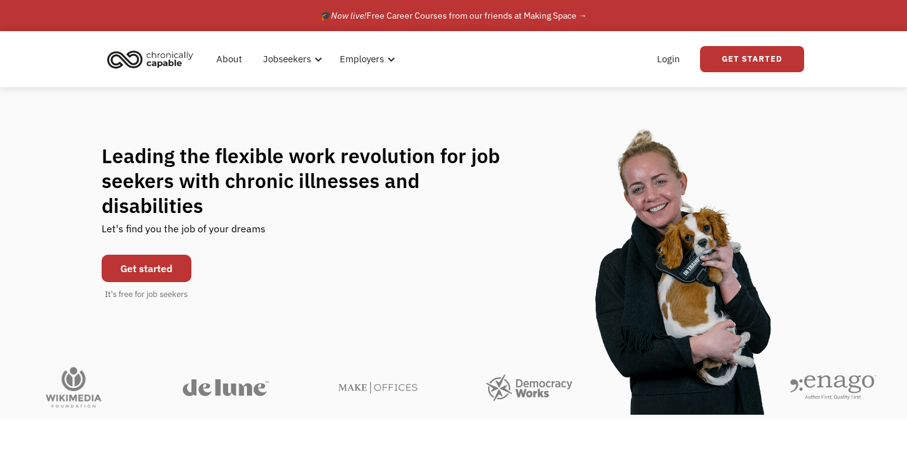 The width and height of the screenshot is (907, 449). Describe the element at coordinates (752, 59) in the screenshot. I see `a: Get Started` at that location.